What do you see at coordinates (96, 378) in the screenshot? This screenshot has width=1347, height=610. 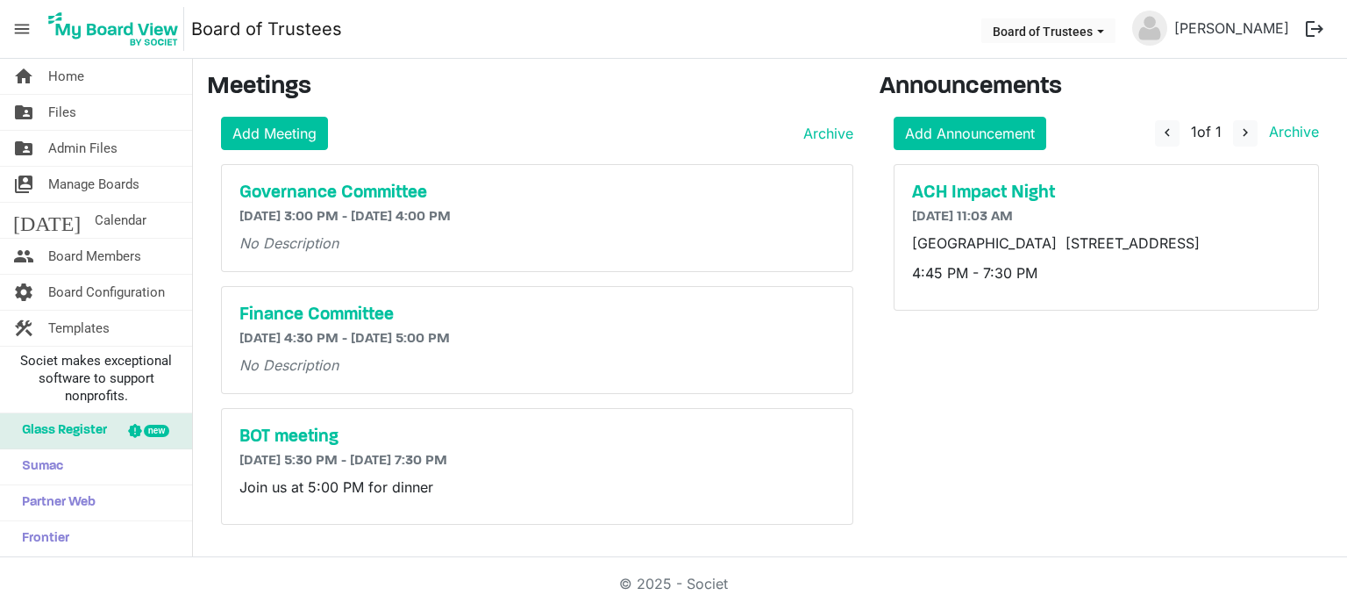 I see `span: Societ makes exceptional software to support nonprofits.` at bounding box center [96, 378].